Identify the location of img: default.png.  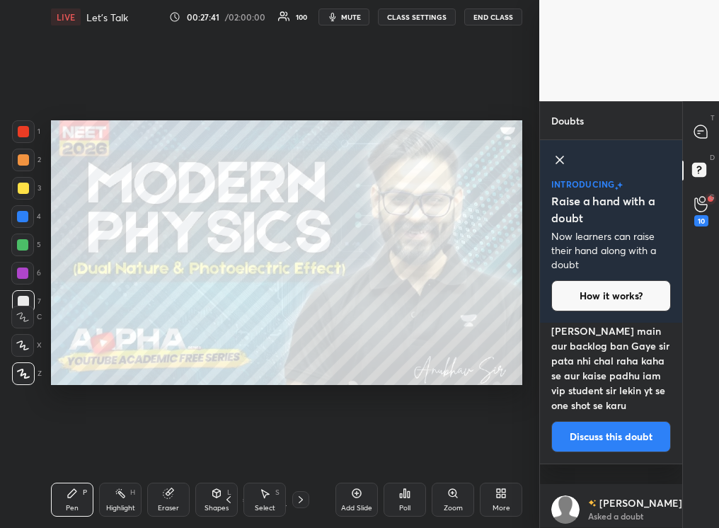
(566, 510).